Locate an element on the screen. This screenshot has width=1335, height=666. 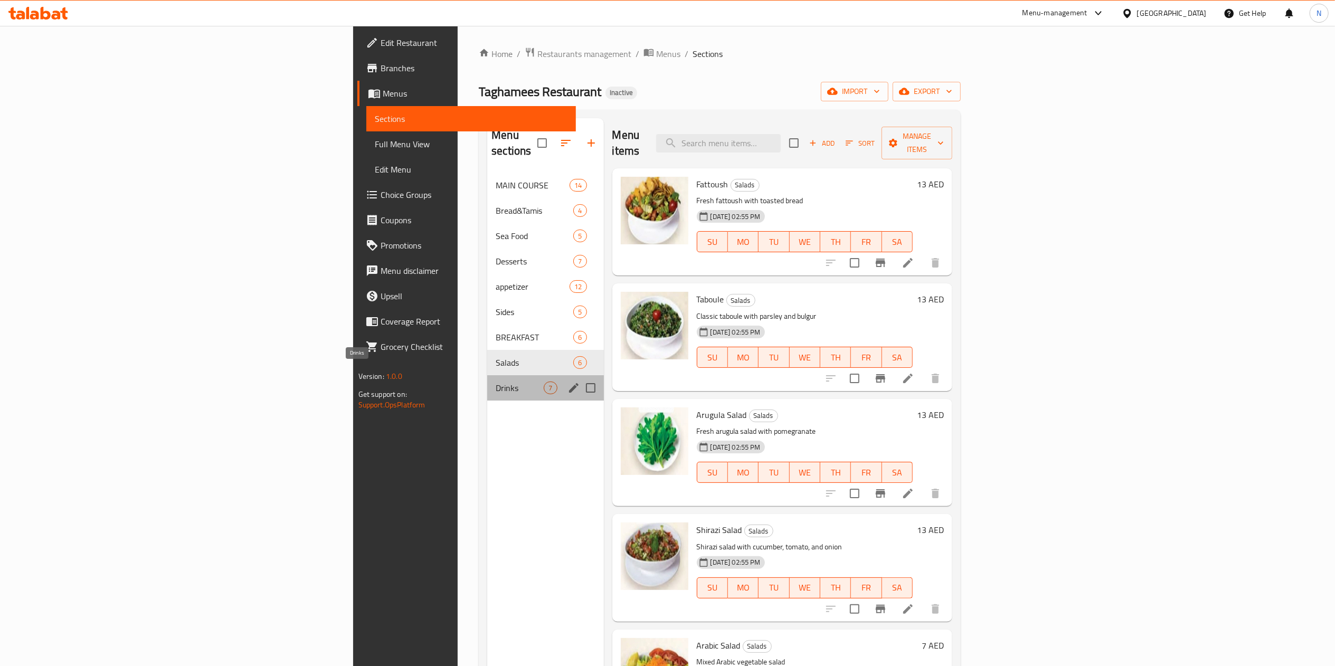
span: Menu disclaimer is located at coordinates (474, 271).